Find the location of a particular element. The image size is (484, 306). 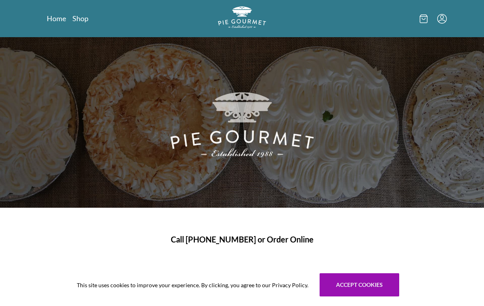

a: Shop is located at coordinates (80, 18).